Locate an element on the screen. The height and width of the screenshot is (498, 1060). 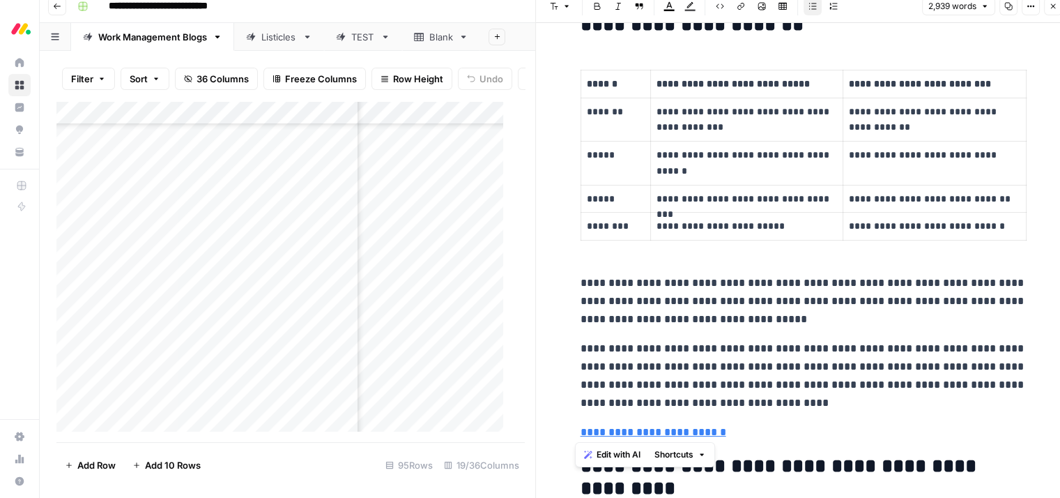
span: Edit with AI is located at coordinates (618, 454).